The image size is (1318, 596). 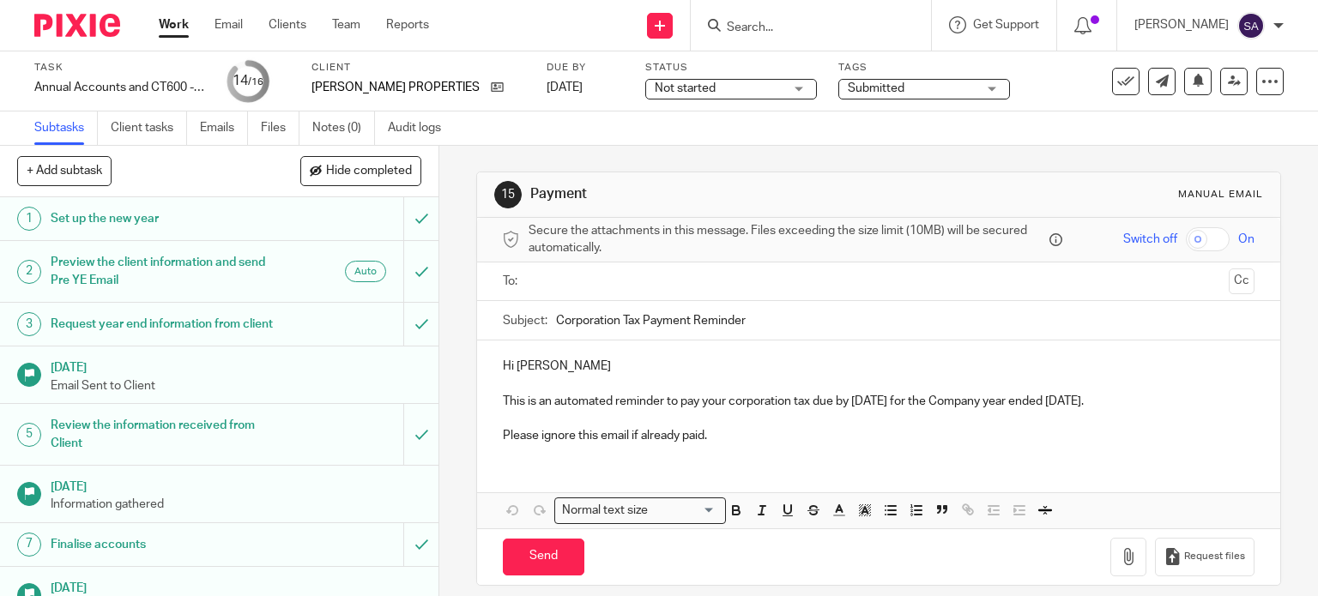 I want to click on input: Search, so click(x=802, y=28).